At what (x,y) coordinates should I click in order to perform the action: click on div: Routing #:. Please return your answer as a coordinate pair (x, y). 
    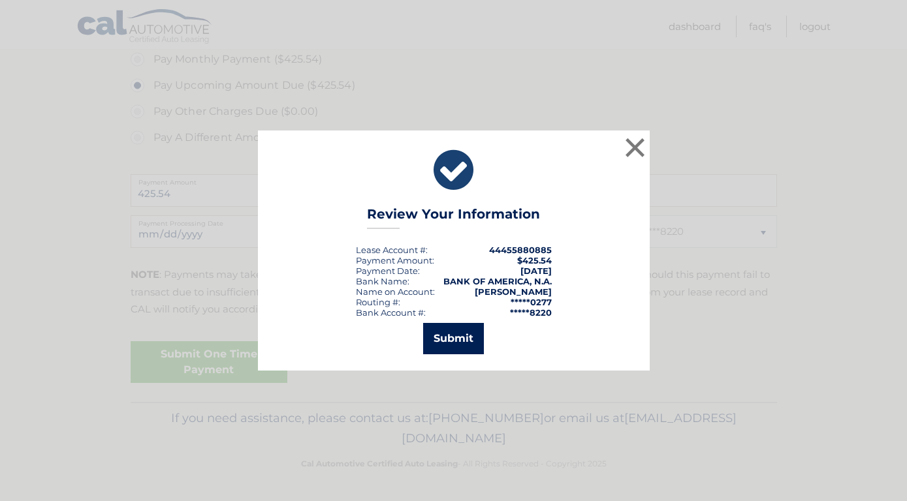
    Looking at the image, I should click on (378, 302).